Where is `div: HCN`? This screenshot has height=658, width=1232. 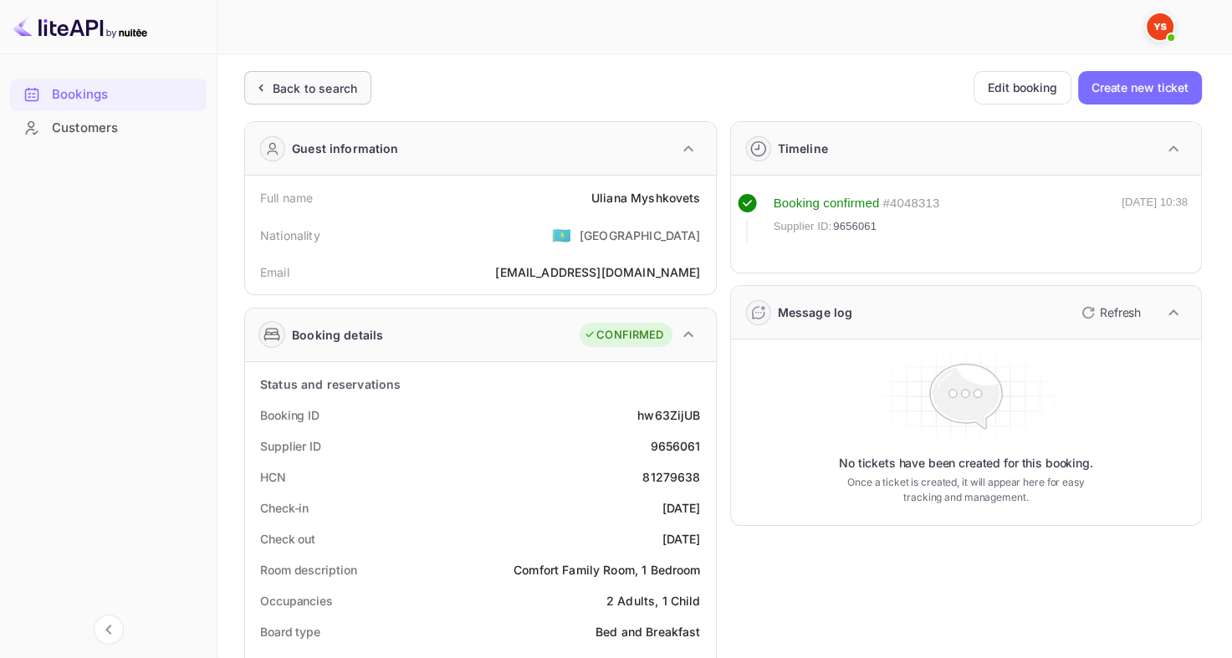 div: HCN is located at coordinates (273, 477).